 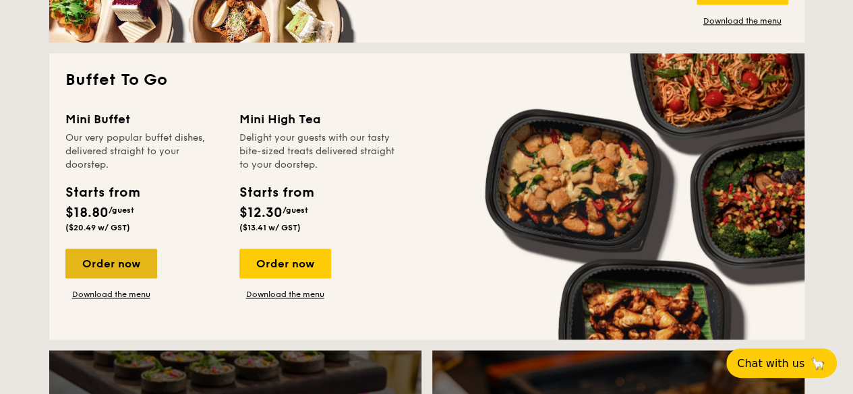 I want to click on div: Mini Buffet, so click(x=144, y=119).